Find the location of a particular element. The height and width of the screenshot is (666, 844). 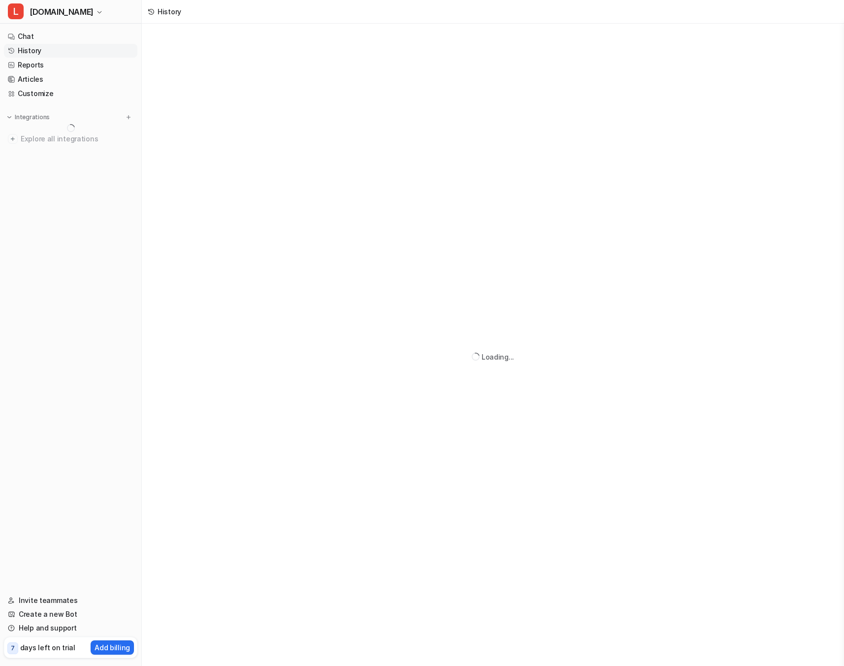

p: Integrations is located at coordinates (32, 117).